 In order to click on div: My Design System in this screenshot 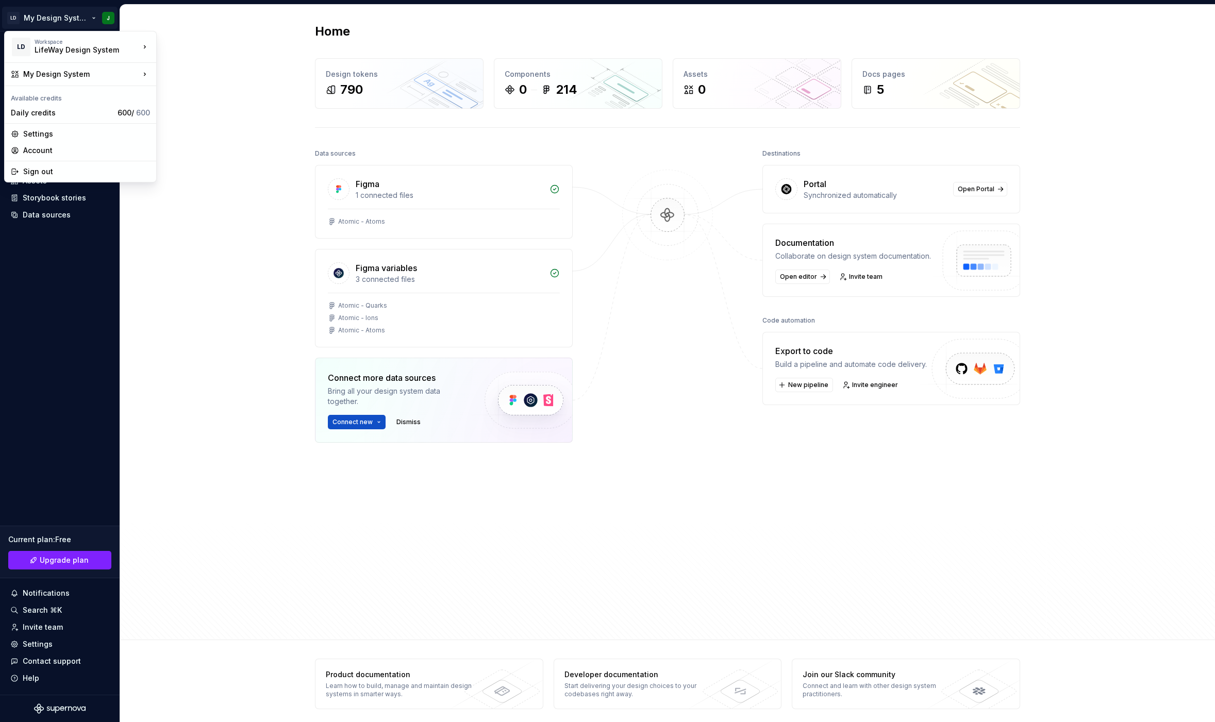, I will do `click(81, 74)`.